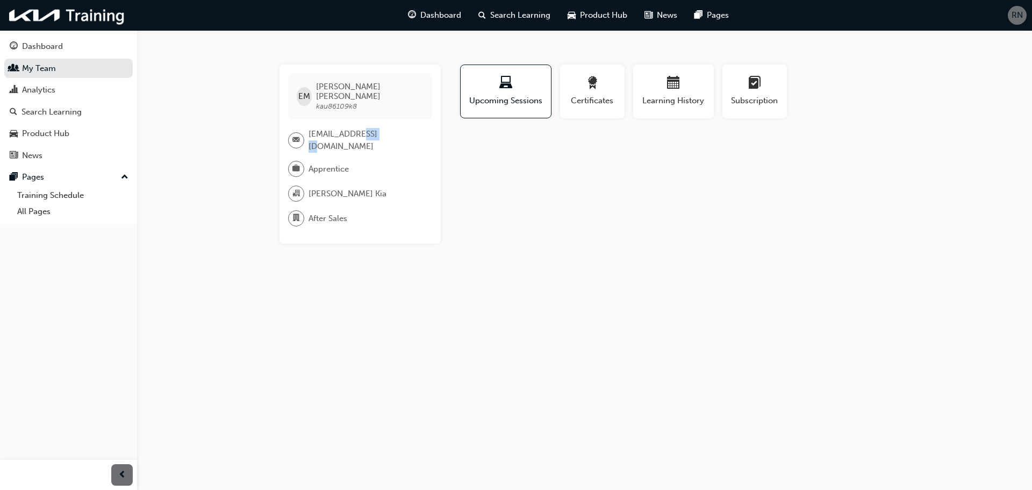 The height and width of the screenshot is (490, 1032). Describe the element at coordinates (604, 15) in the screenshot. I see `span: Product Hub` at that location.